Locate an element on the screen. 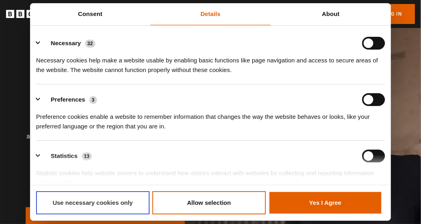 The height and width of the screenshot is (224, 421). span: 13 is located at coordinates (87, 157).